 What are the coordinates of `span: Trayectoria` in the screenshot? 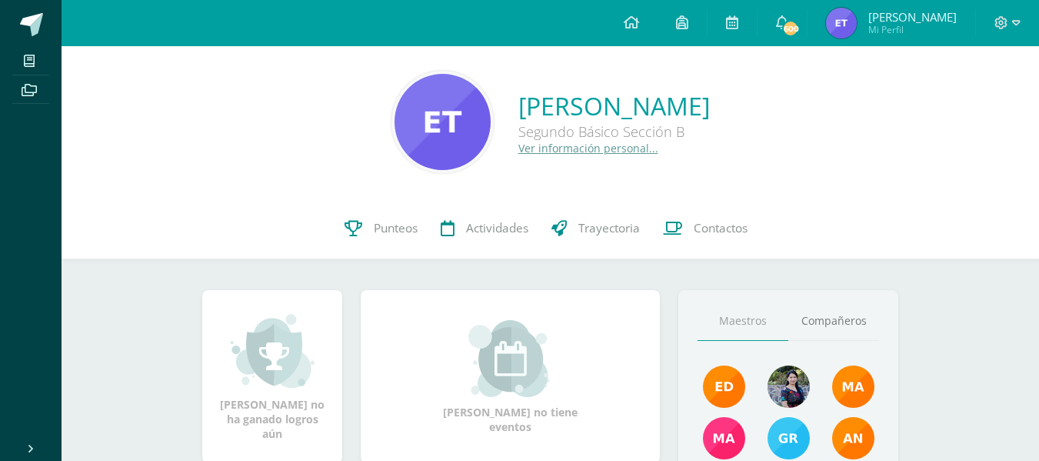 It's located at (609, 228).